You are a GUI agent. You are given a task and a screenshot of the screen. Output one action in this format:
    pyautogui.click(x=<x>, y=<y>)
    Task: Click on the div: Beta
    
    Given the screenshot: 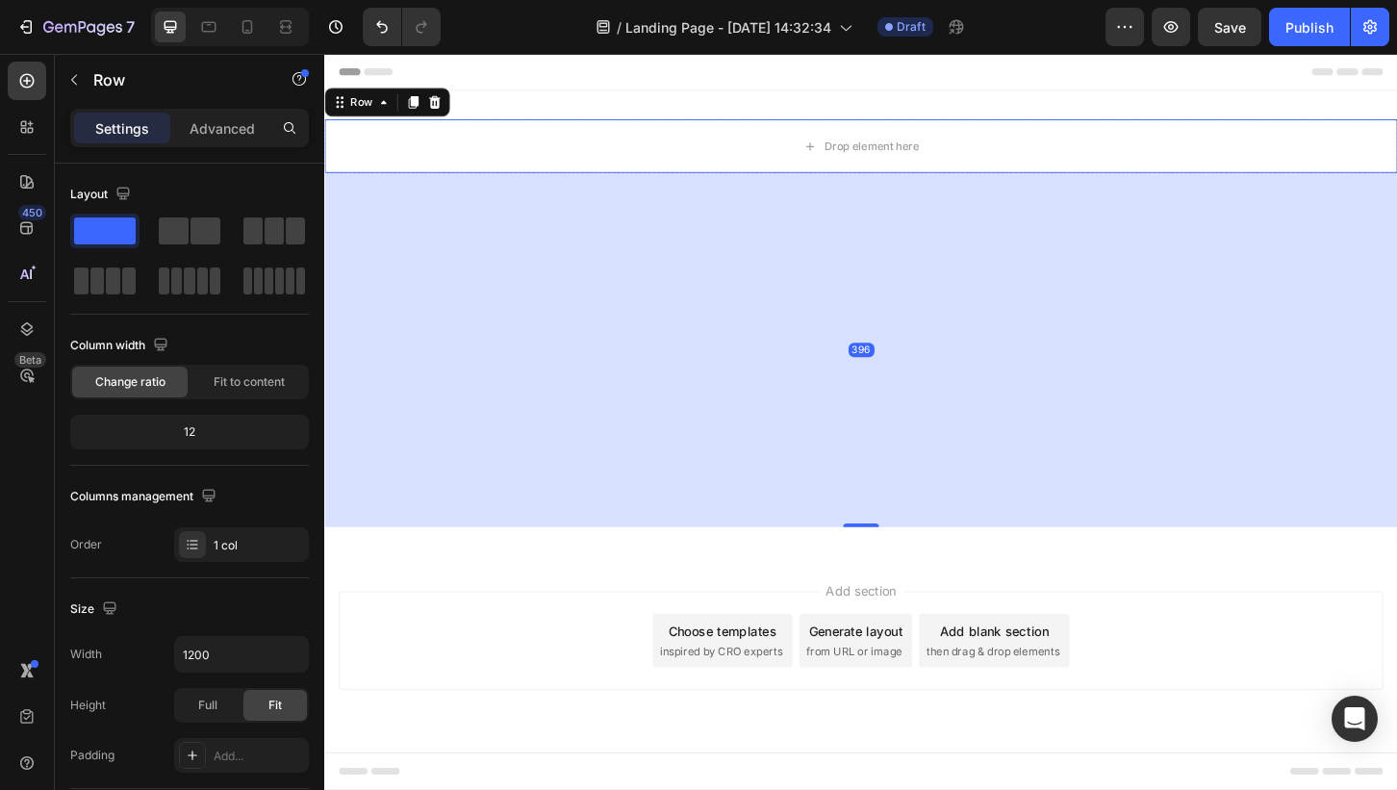 What is the action you would take?
    pyautogui.click(x=30, y=360)
    